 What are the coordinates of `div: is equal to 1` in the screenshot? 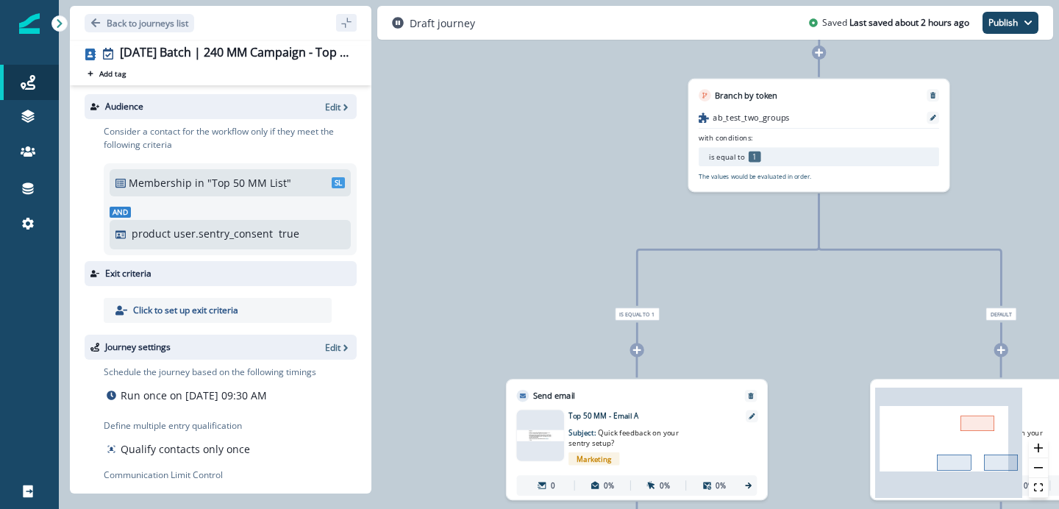 It's located at (637, 313).